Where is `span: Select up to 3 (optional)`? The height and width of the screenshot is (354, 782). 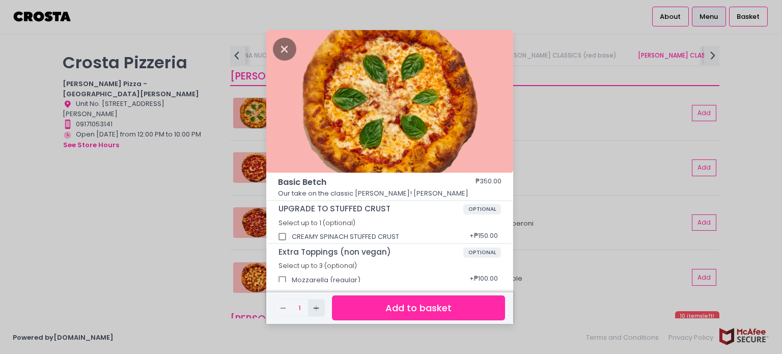
span: Select up to 3 (optional) is located at coordinates (318, 265).